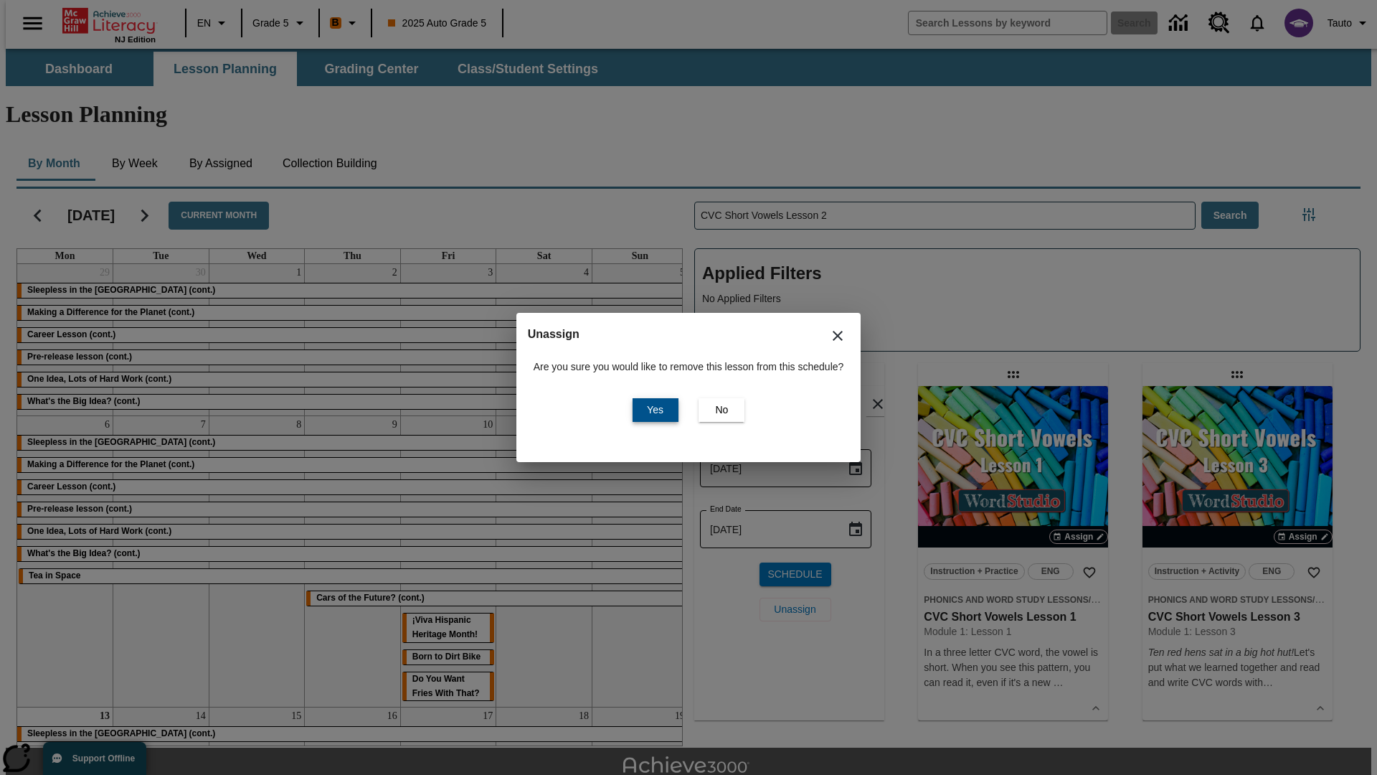 This screenshot has width=1377, height=775. What do you see at coordinates (689, 367) in the screenshot?
I see `p: Are you sure you would like to remove this lesson from this schedule?` at bounding box center [689, 367].